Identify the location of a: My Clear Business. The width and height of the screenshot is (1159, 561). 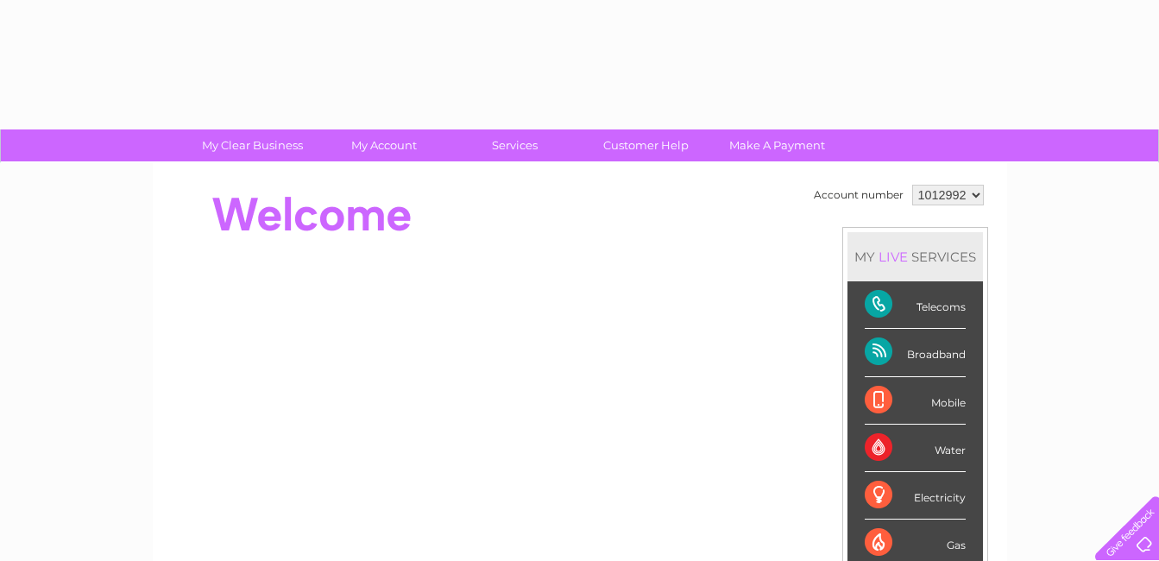
(252, 145).